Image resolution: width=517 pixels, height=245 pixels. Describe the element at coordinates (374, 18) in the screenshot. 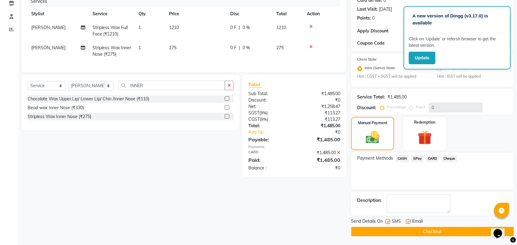

I see `div: 0` at that location.